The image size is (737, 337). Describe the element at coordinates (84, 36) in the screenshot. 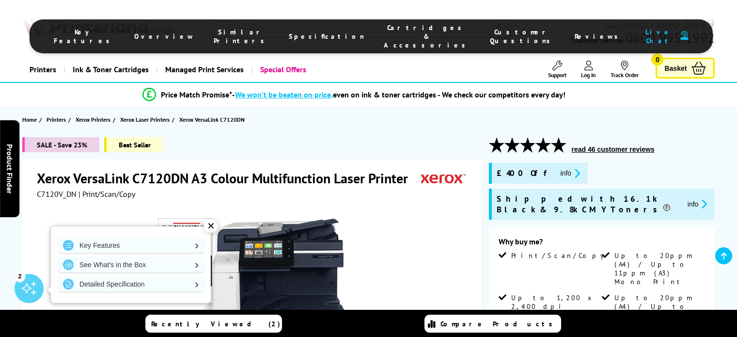

I see `span: Key Features` at that location.